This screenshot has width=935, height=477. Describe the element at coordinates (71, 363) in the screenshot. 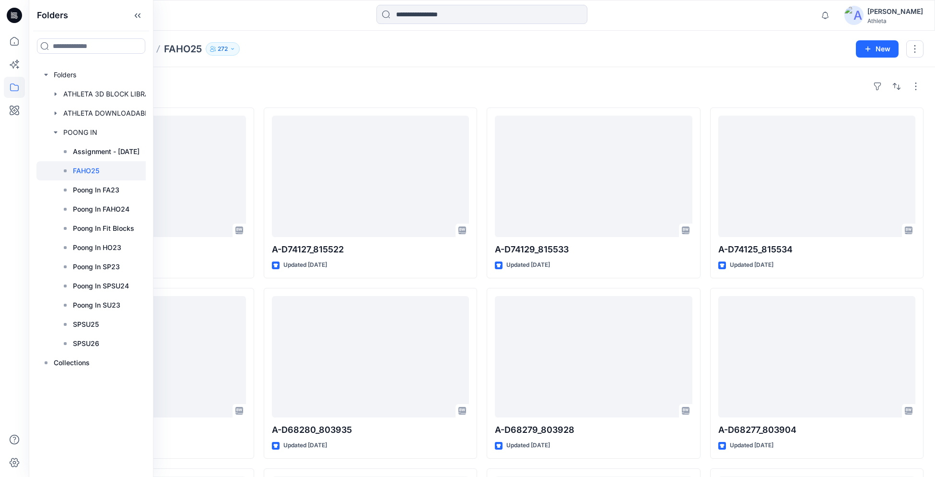

I see `p: Collections` at that location.